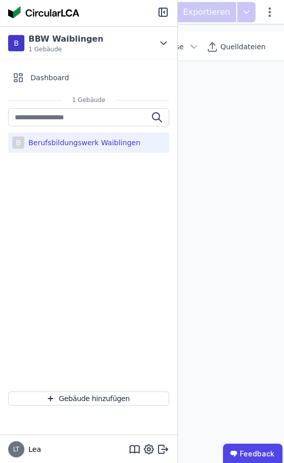  What do you see at coordinates (66, 39) in the screenshot?
I see `div: BBW Waiblingen` at bounding box center [66, 39].